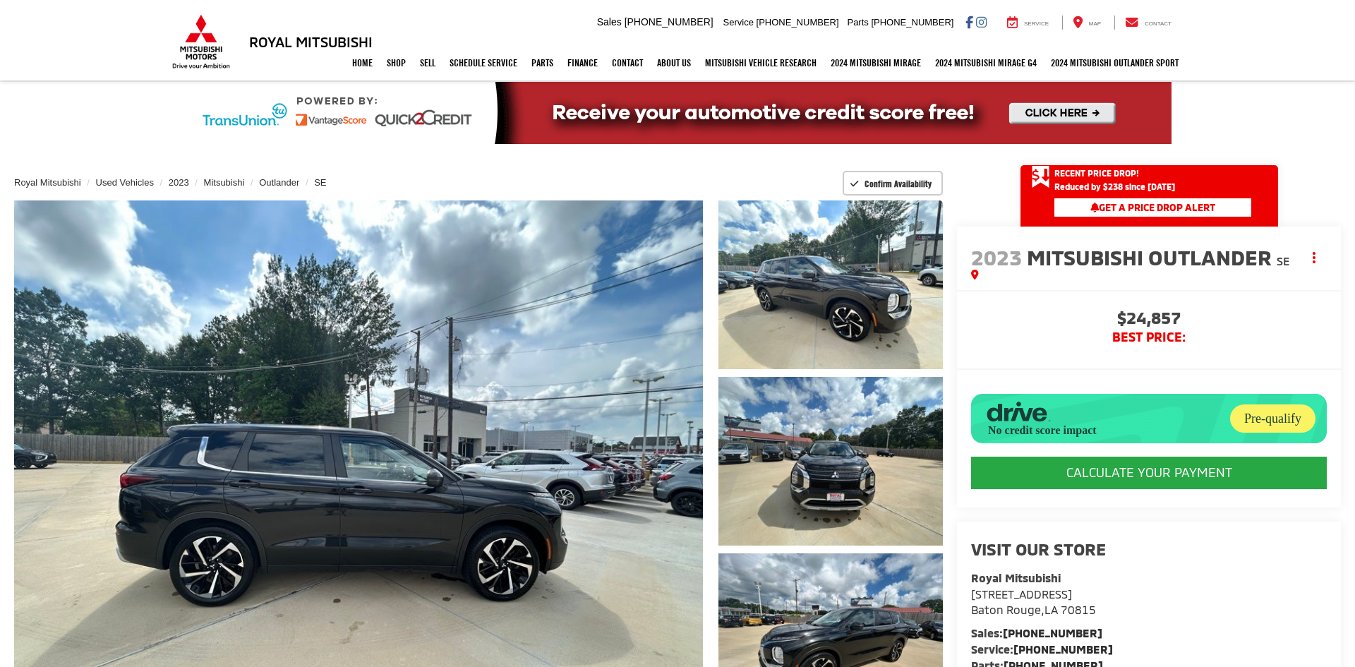 Image resolution: width=1355 pixels, height=667 pixels. What do you see at coordinates (125, 182) in the screenshot?
I see `span: Used Vehicles` at bounding box center [125, 182].